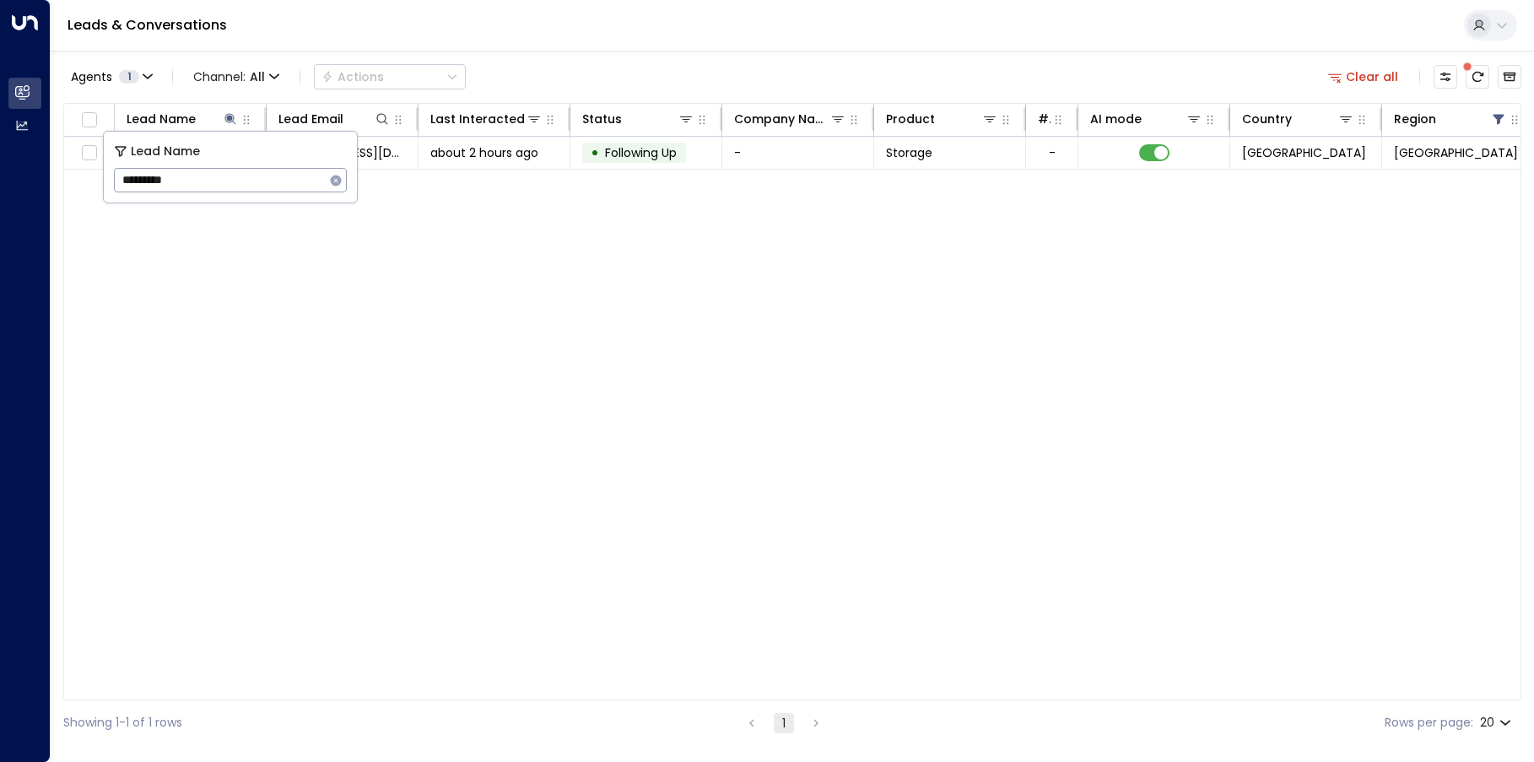  I want to click on span: Following Up, so click(640, 153).